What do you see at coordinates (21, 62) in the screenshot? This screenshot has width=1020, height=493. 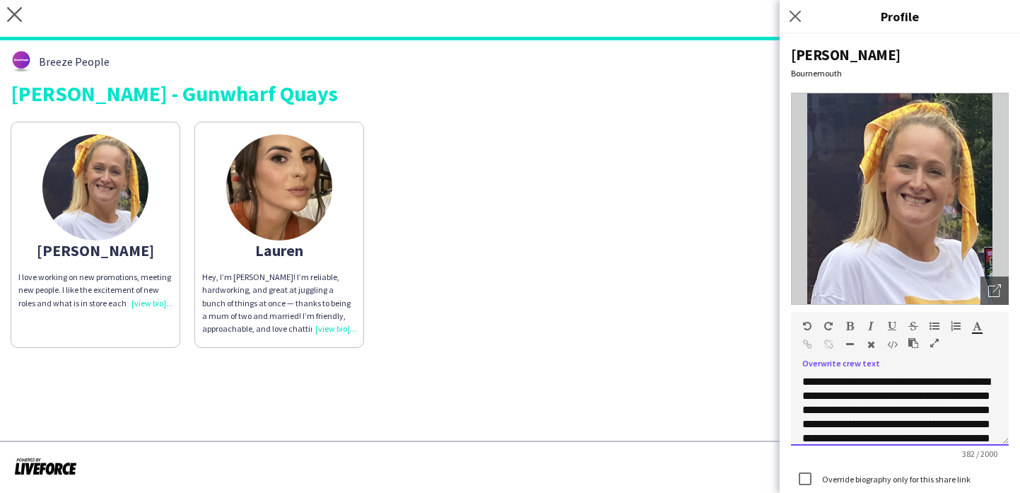 I see `img: thumb-62876bd588459.png` at bounding box center [21, 62].